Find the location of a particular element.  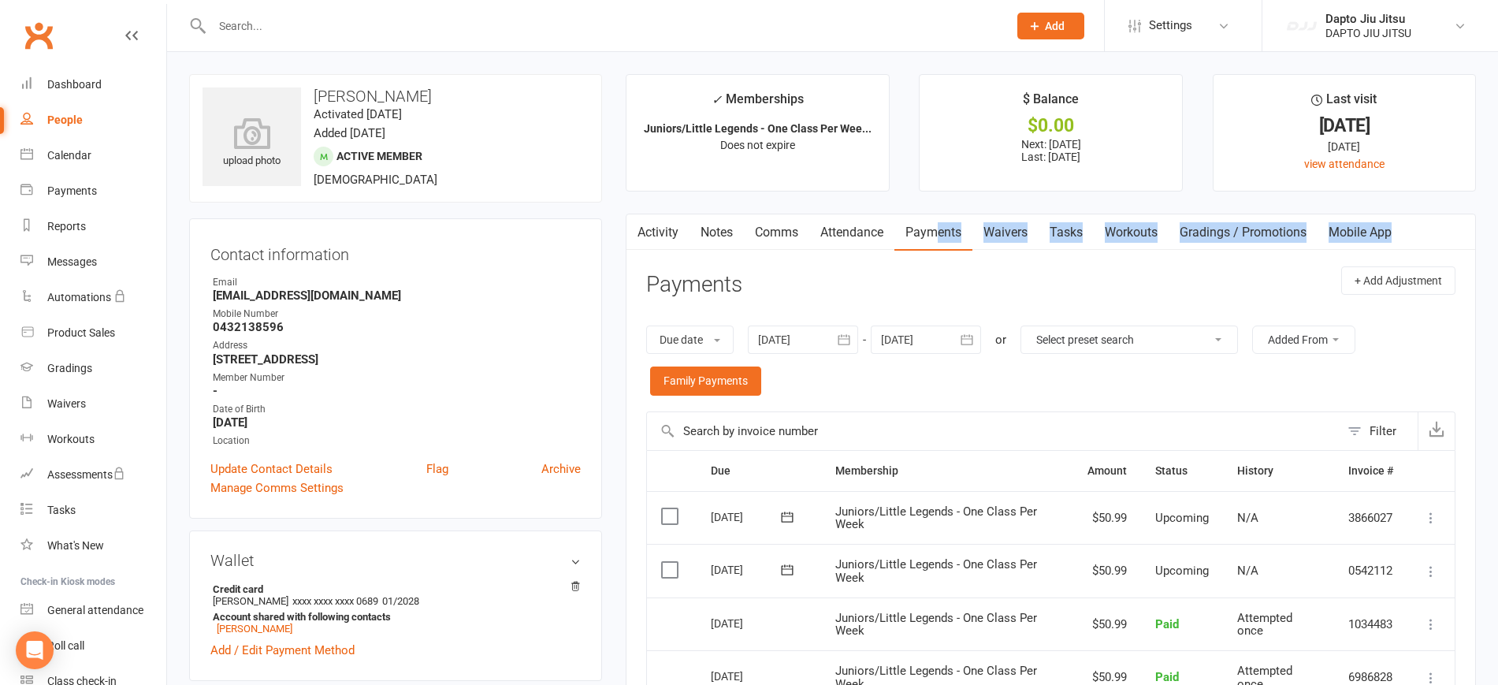

a: Clubworx is located at coordinates (39, 35).